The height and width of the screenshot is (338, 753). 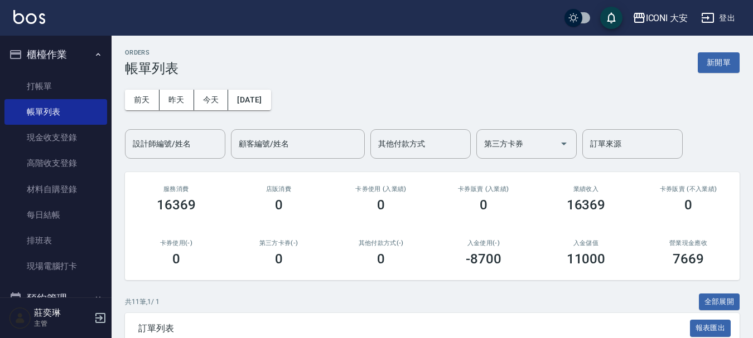 What do you see at coordinates (62, 313) in the screenshot?
I see `h5: 莊奕琳` at bounding box center [62, 313].